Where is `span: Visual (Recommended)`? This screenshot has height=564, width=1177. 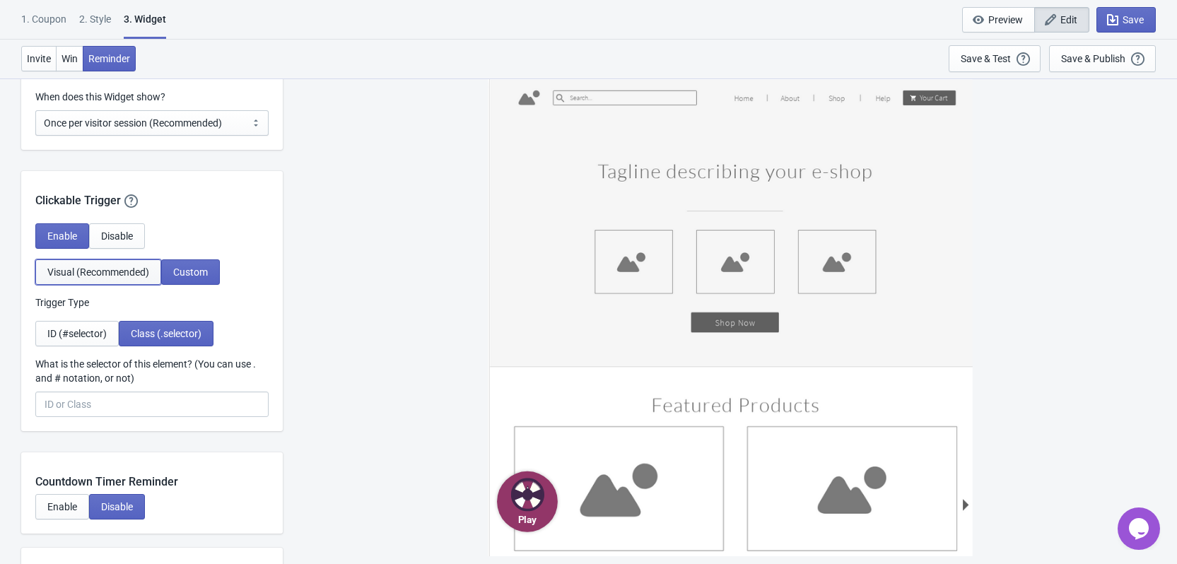
span: Visual (Recommended) is located at coordinates (98, 272).